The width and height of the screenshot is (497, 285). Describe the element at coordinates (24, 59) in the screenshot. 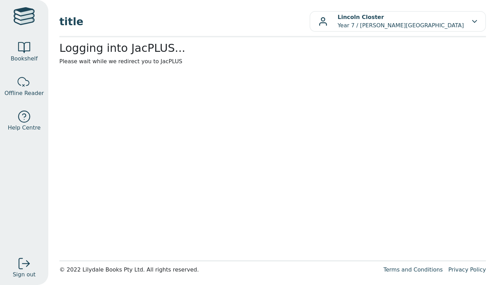

I see `span: Bookshelf` at that location.